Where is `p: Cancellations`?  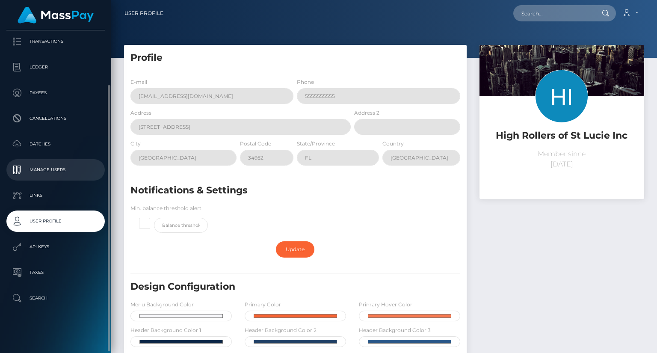 p: Cancellations is located at coordinates (56, 119).